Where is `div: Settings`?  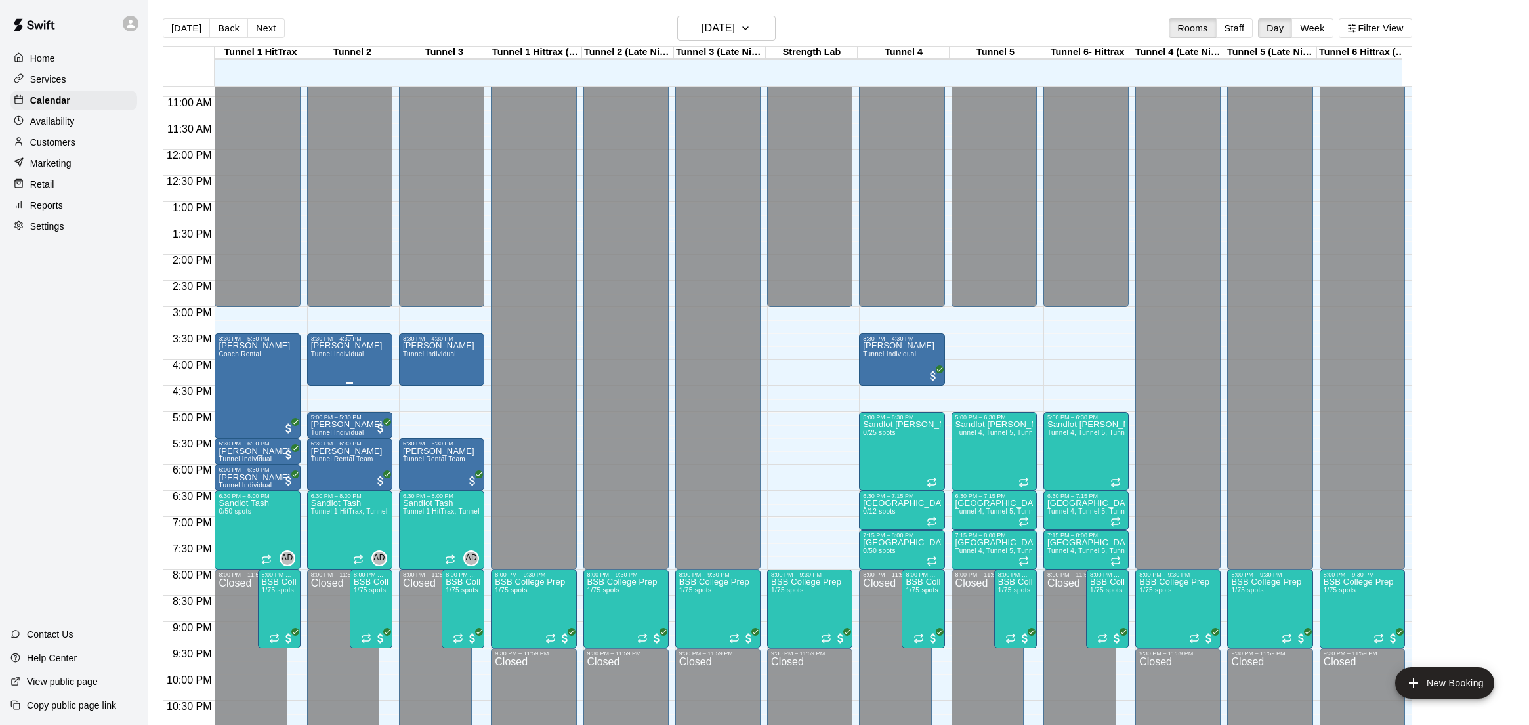
div: Settings is located at coordinates (73, 226).